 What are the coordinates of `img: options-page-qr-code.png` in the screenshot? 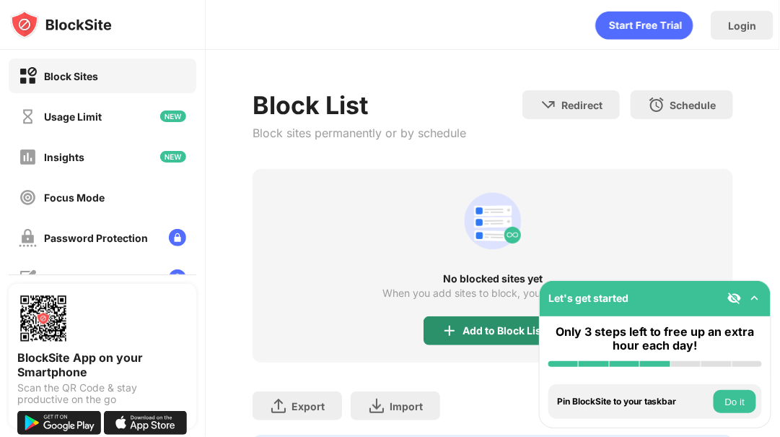 It's located at (43, 318).